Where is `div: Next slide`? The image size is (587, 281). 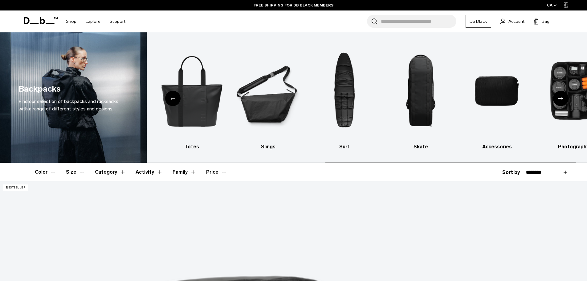 div: Next slide is located at coordinates (561, 98).